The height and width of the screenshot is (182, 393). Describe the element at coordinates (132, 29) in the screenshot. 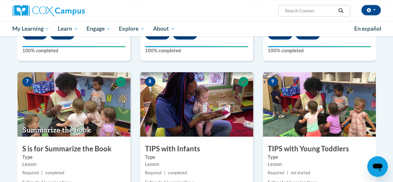

I see `span: Explore` at that location.